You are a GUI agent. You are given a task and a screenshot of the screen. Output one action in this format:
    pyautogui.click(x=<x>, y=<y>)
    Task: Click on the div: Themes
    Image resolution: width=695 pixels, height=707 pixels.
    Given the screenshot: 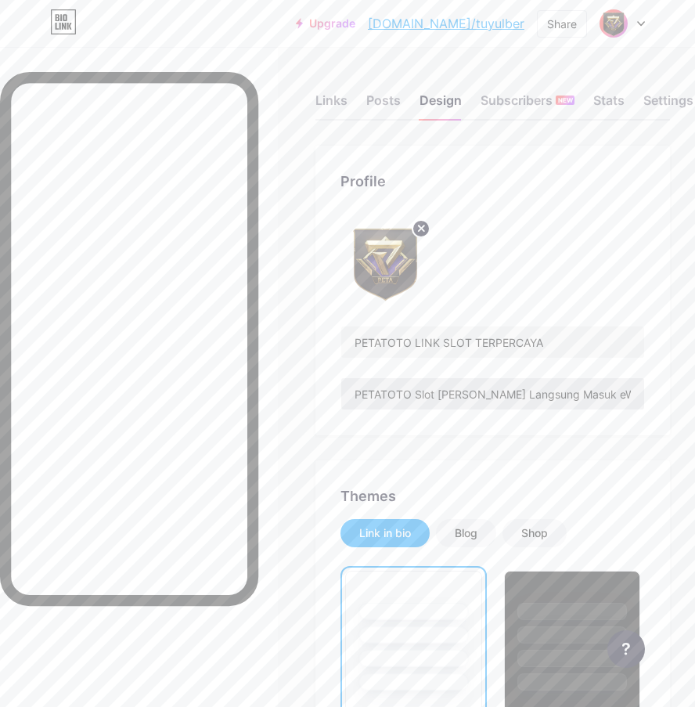 What is the action you would take?
    pyautogui.click(x=492, y=495)
    